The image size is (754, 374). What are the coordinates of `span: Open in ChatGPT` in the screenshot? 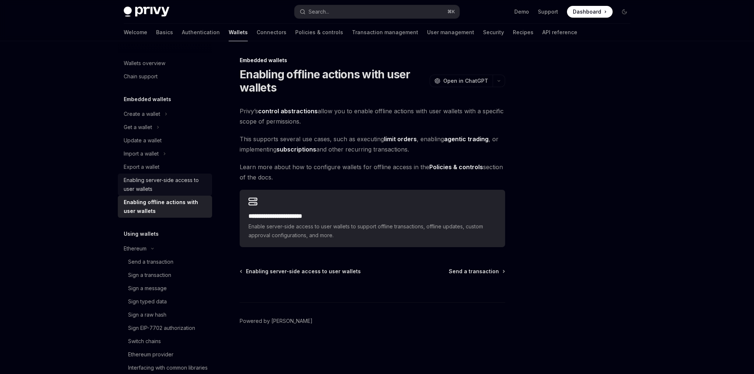 It's located at (466, 81).